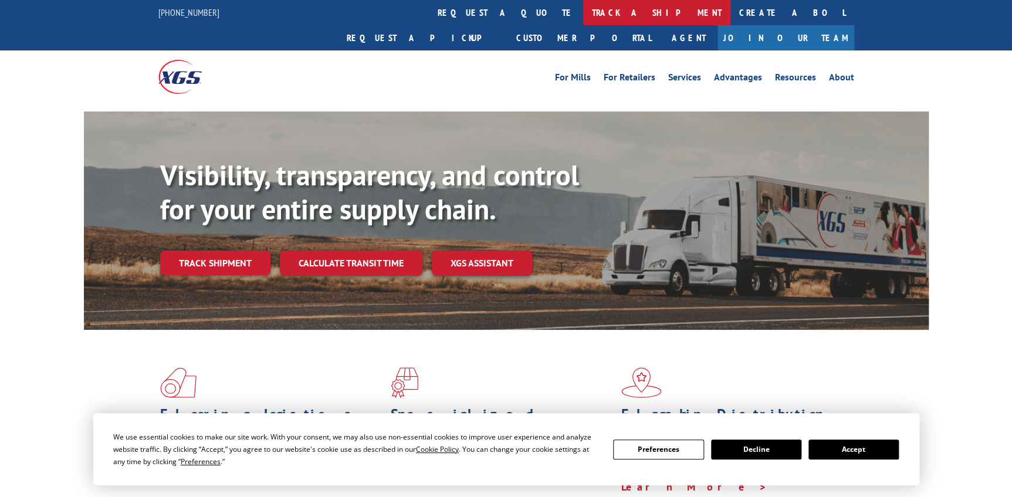  What do you see at coordinates (506, 449) in the screenshot?
I see `div: Cookie Consent Prompt` at bounding box center [506, 449].